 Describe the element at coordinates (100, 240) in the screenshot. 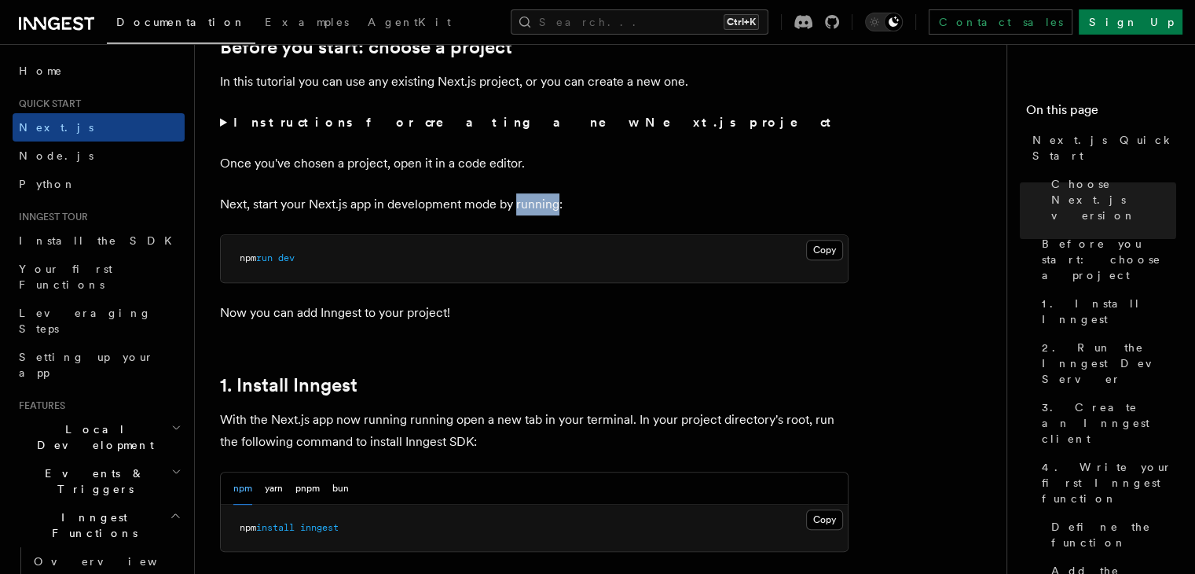

I see `span: Install the SDK` at that location.